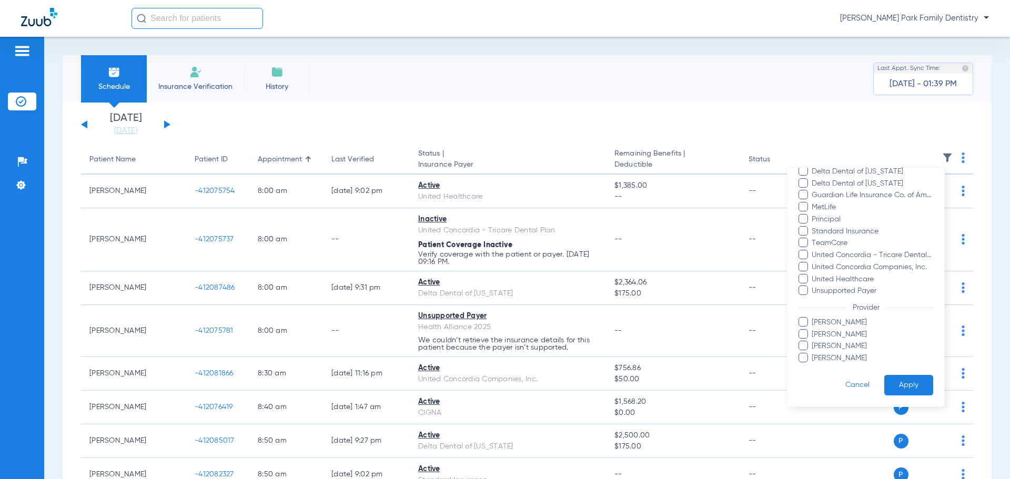 Image resolution: width=1010 pixels, height=479 pixels. What do you see at coordinates (908, 385) in the screenshot?
I see `button: Apply` at bounding box center [908, 385].